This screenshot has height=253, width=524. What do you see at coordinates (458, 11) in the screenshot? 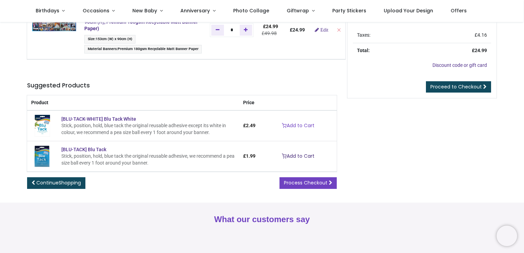
I see `span: Offers` at bounding box center [458, 11].